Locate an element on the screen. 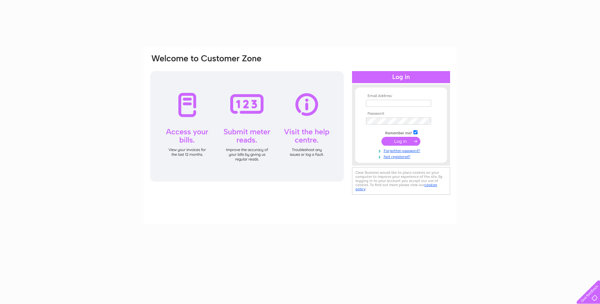  a: Not registered? is located at coordinates (402, 156).